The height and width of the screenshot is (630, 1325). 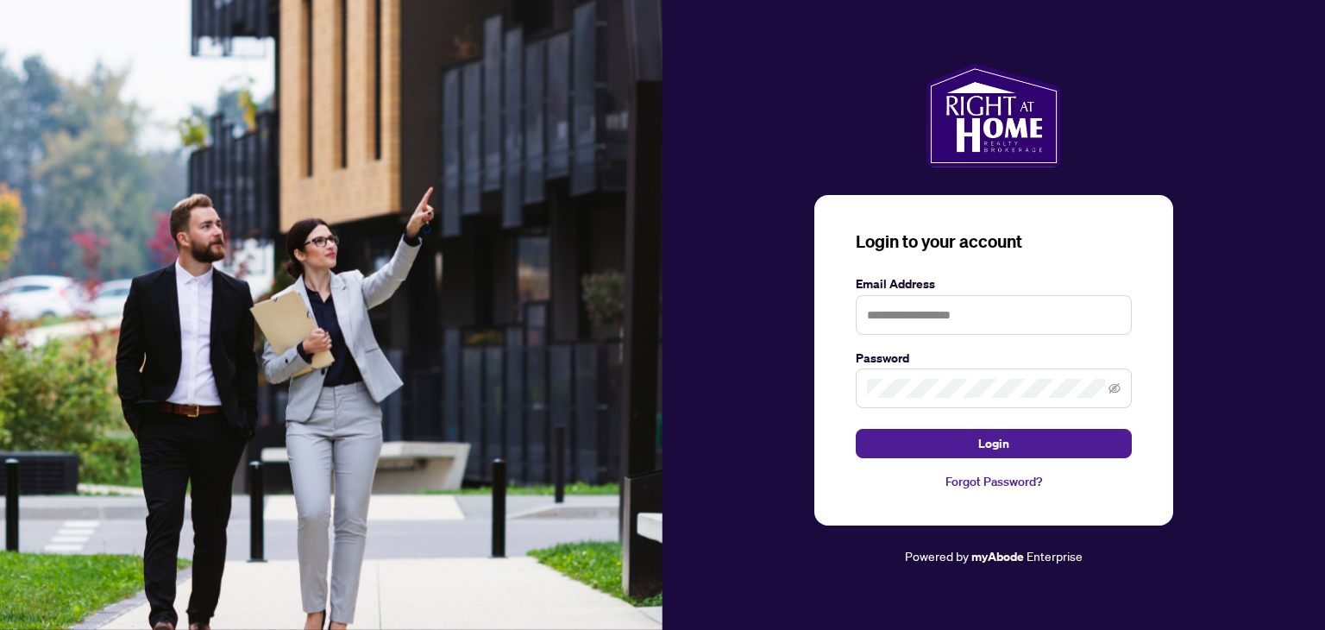 I want to click on label: Email Address, so click(x=994, y=284).